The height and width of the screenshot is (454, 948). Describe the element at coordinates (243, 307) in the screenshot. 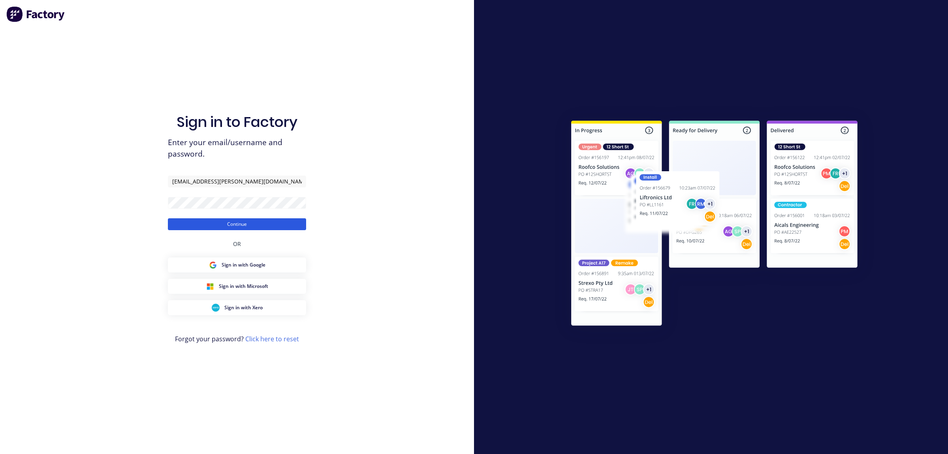

I see `span: Sign in with Xero` at that location.